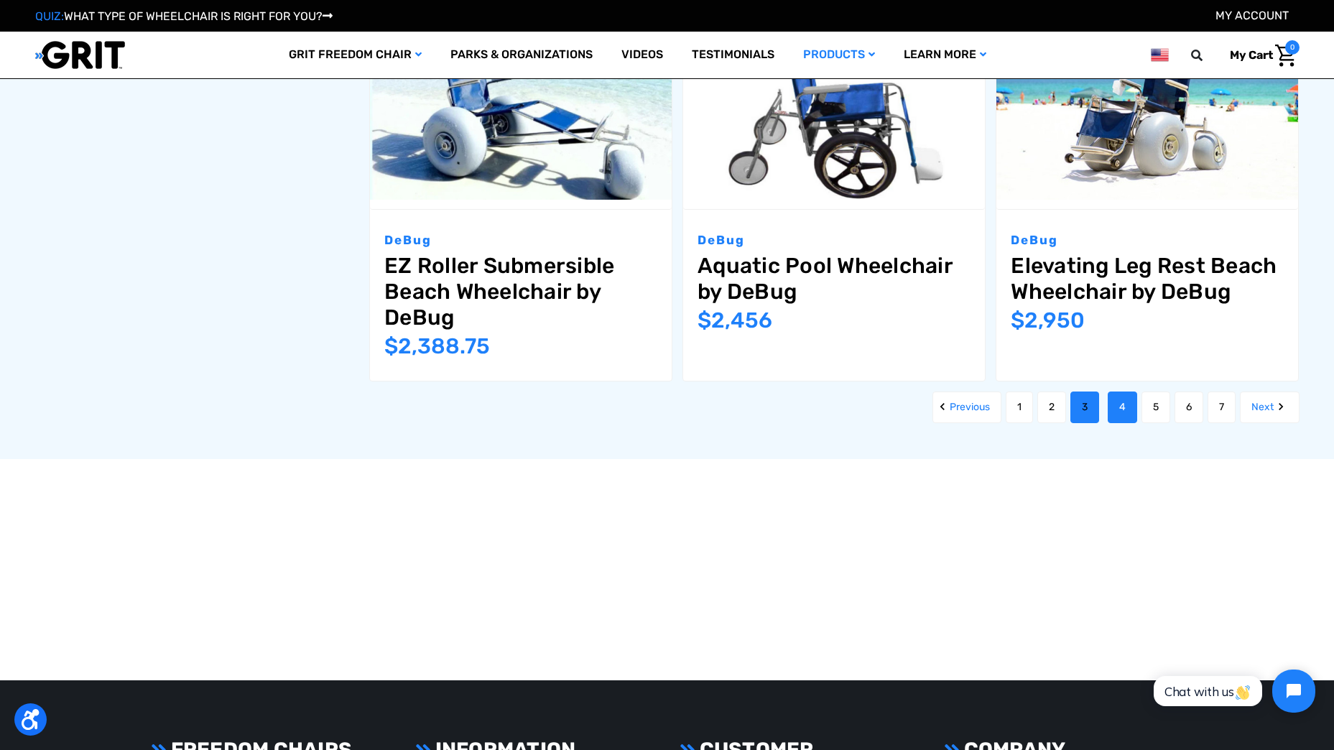 This screenshot has width=1334, height=750. I want to click on a: Page 2 of 7, so click(1052, 407).